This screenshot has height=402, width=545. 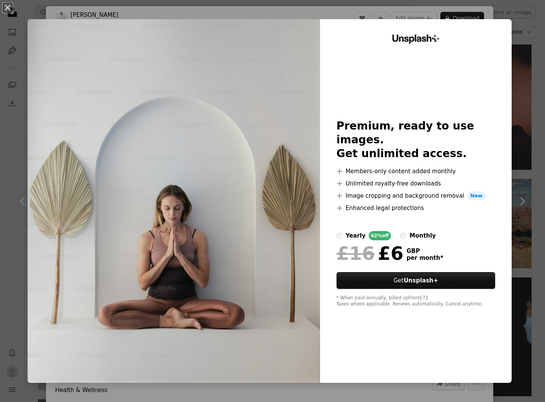 What do you see at coordinates (421, 280) in the screenshot?
I see `strong: Unsplash+` at bounding box center [421, 280].